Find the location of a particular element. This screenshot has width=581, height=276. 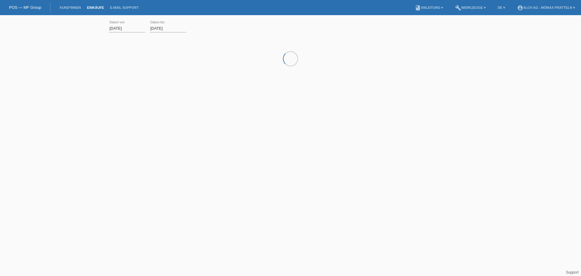

a: buildWerkzeuge ▾ is located at coordinates (470, 8).